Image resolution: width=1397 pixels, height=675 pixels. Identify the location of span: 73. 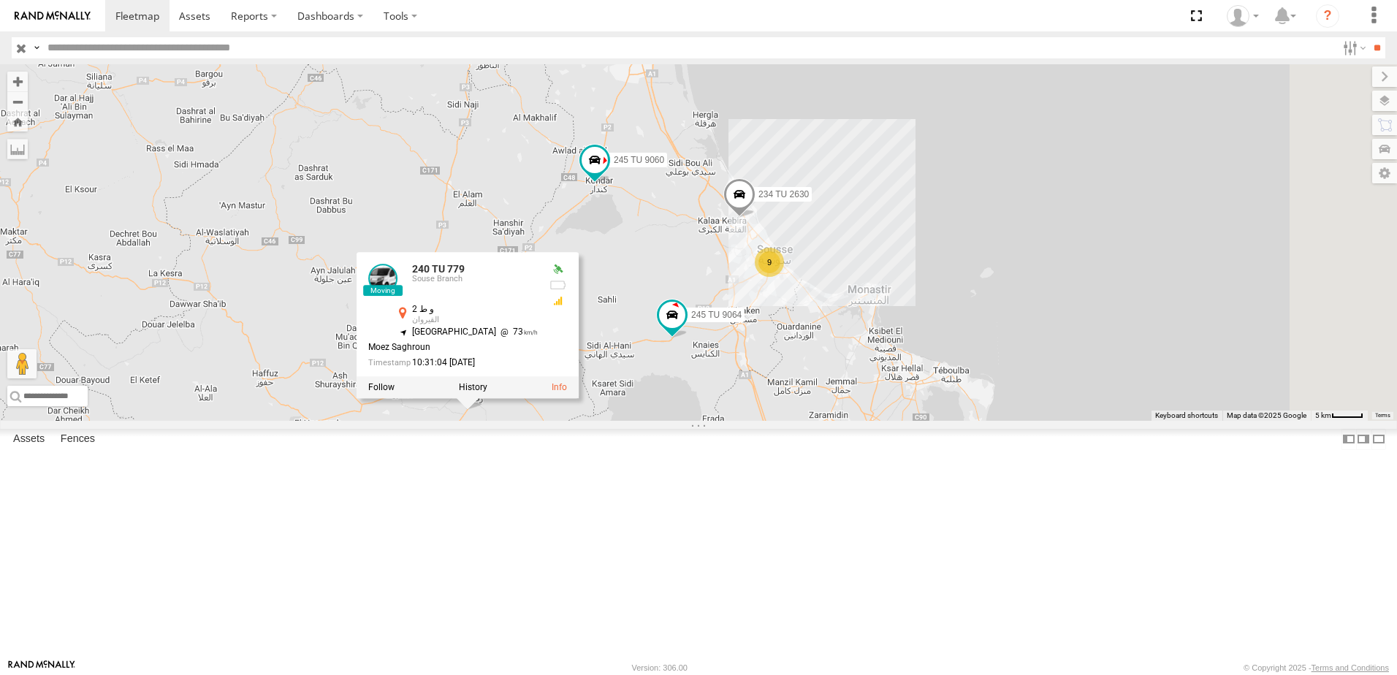
(517, 332).